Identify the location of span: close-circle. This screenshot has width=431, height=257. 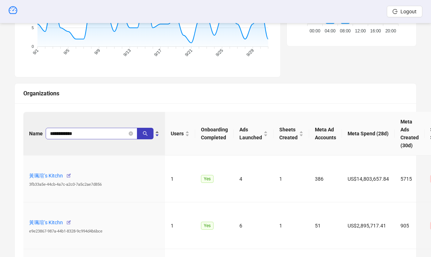
(131, 133).